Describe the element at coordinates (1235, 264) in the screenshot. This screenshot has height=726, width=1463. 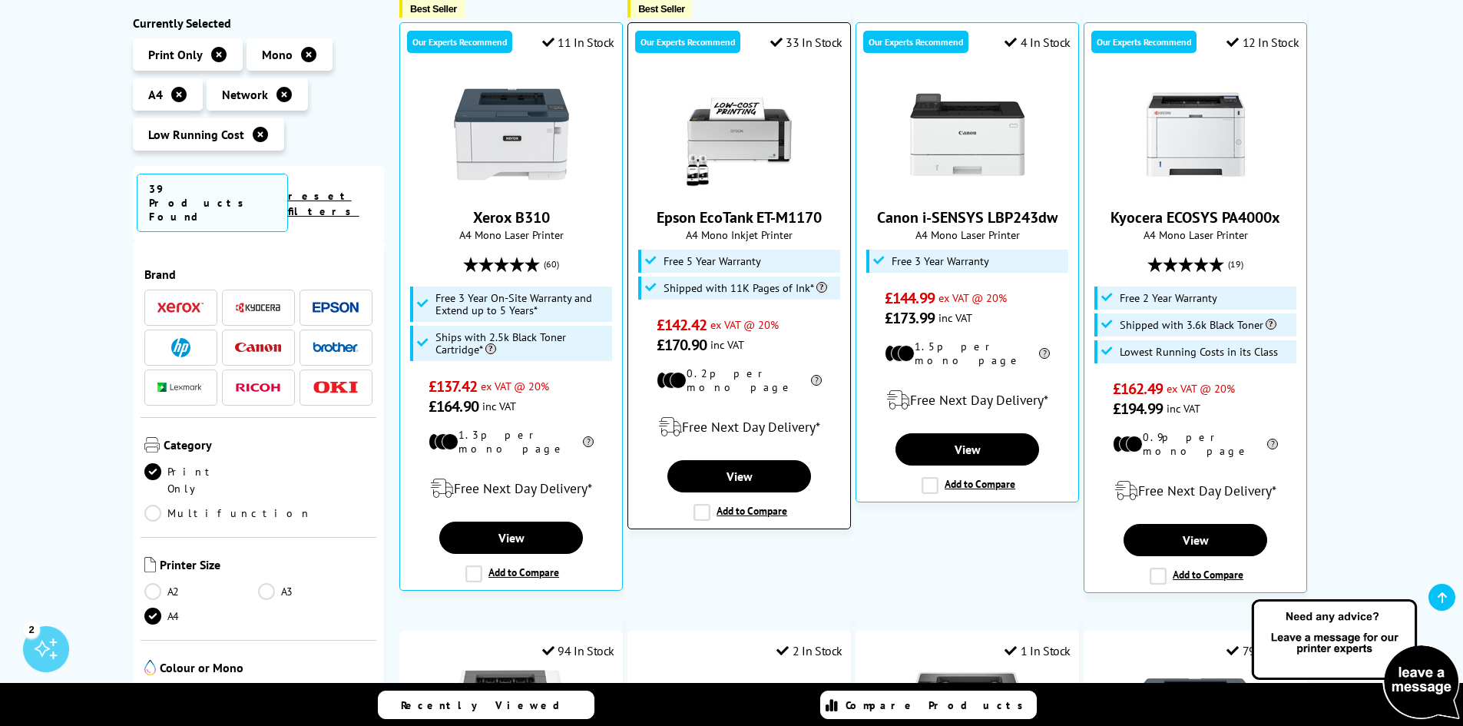
I see `span: (19)` at that location.